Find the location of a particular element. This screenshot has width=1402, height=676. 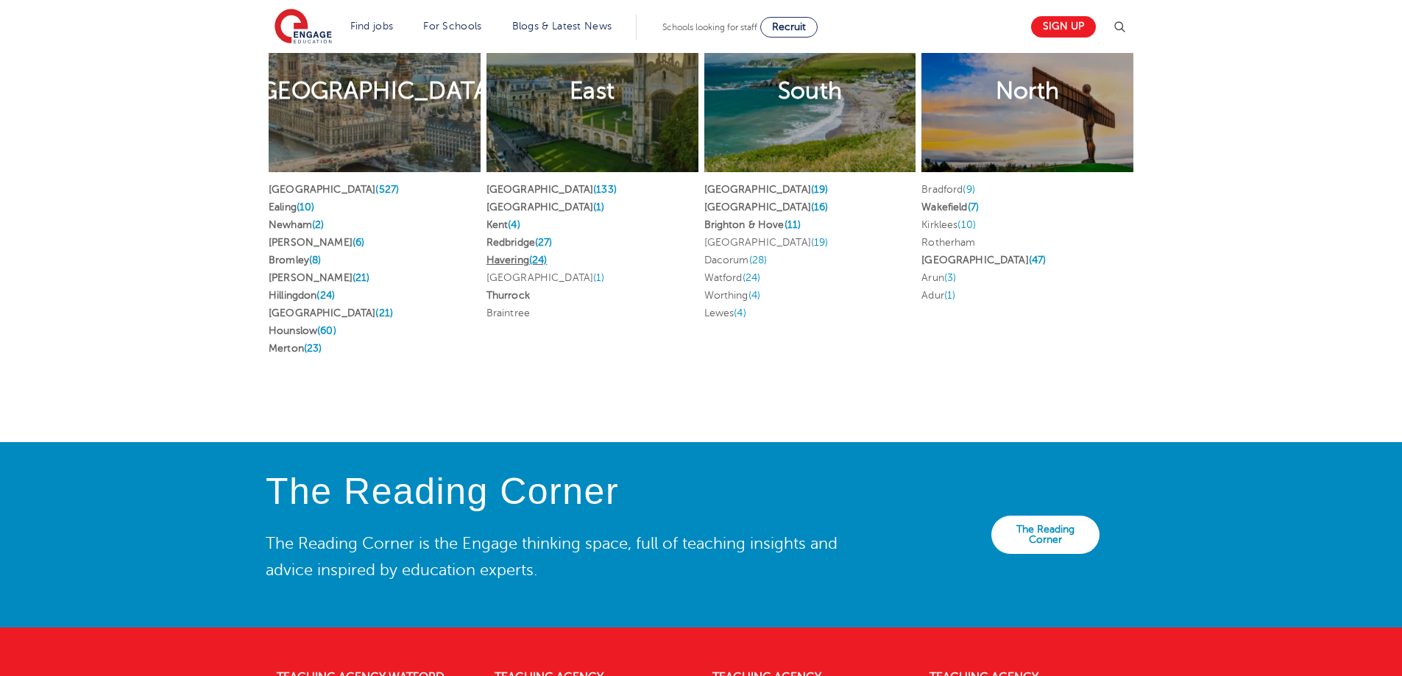

h2: South is located at coordinates (810, 91).